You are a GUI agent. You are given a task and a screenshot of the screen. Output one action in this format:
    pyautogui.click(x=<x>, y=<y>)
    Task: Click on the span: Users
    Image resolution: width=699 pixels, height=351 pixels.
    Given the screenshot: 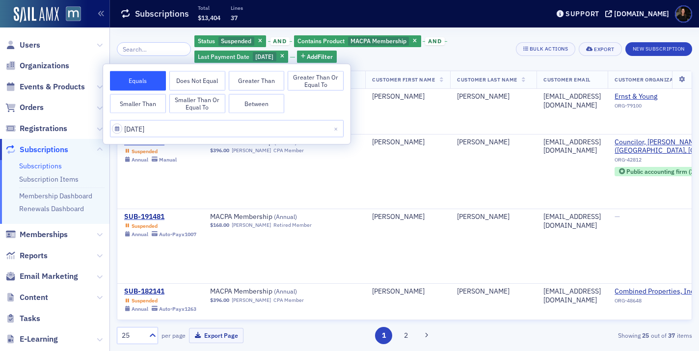 What is the action you would take?
    pyautogui.click(x=30, y=45)
    